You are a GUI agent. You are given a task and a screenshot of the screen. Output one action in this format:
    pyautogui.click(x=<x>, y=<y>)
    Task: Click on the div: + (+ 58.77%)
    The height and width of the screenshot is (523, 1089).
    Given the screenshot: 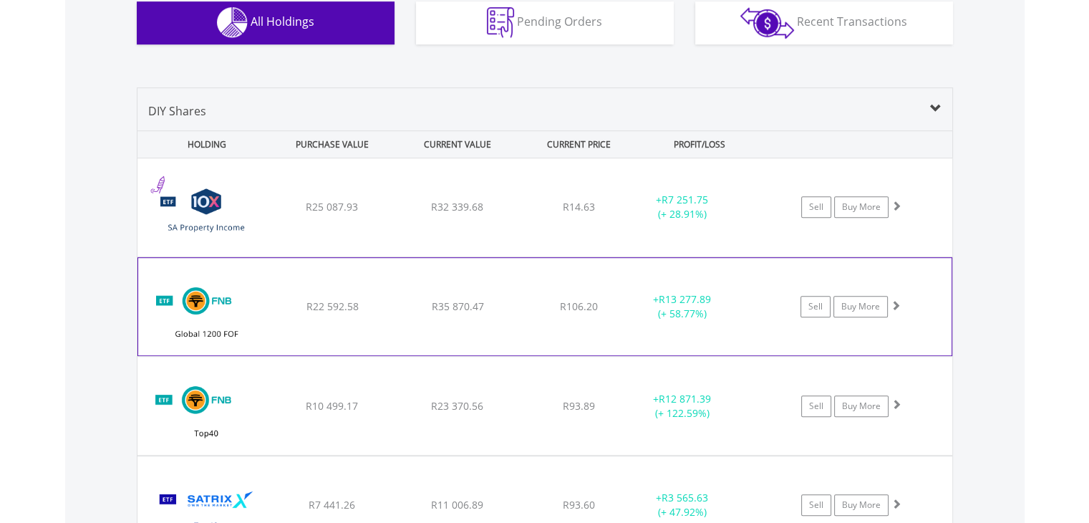 What is the action you would take?
    pyautogui.click(x=682, y=306)
    